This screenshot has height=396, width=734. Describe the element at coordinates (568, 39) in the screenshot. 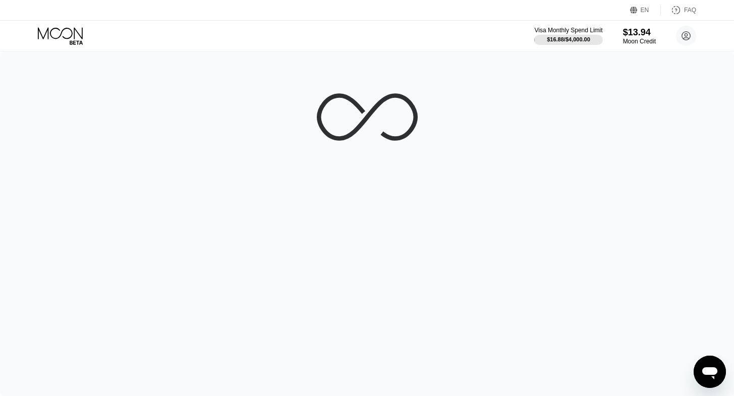

I see `div: $16.88 / $4,000.00` at that location.